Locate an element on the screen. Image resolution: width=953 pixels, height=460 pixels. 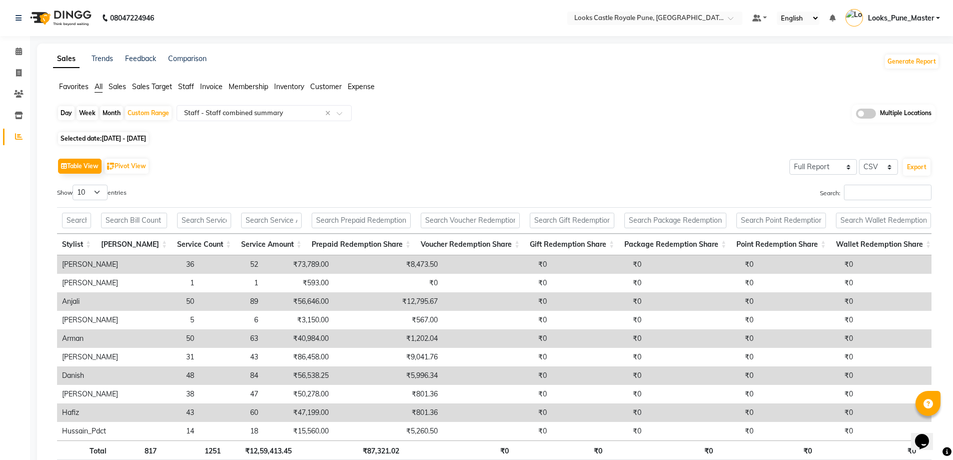
span: Inventory is located at coordinates (289, 87).